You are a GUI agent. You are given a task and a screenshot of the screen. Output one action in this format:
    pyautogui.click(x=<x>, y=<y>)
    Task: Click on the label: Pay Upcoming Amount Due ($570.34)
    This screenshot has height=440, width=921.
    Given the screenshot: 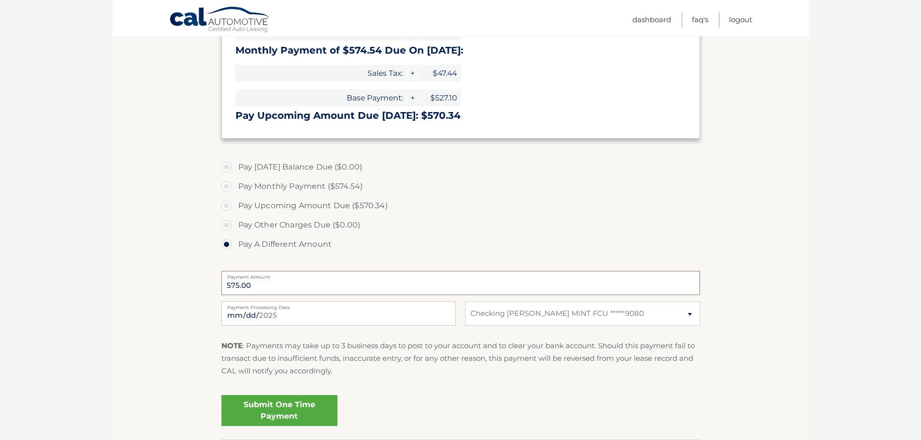 What is the action you would take?
    pyautogui.click(x=461, y=206)
    